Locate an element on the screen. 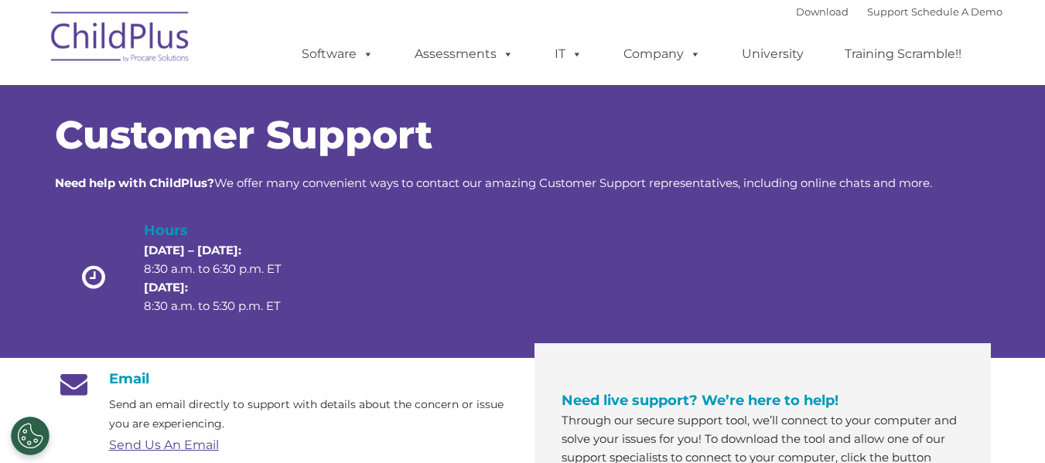 This screenshot has width=1045, height=463. a: Support is located at coordinates (887, 12).